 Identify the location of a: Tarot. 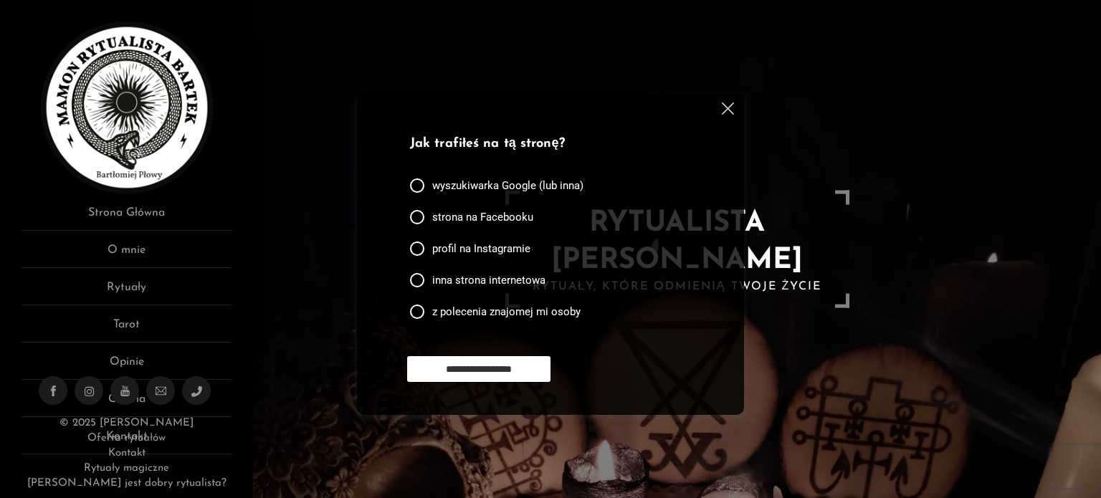
(126, 329).